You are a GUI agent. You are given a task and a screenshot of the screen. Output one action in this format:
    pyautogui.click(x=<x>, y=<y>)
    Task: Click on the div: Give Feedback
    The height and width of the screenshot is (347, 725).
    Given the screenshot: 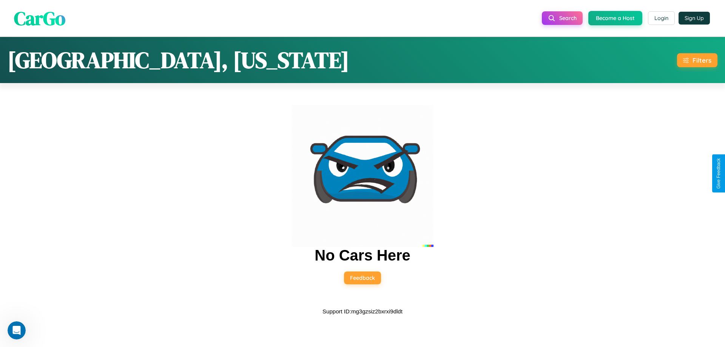 What is the action you would take?
    pyautogui.click(x=719, y=173)
    